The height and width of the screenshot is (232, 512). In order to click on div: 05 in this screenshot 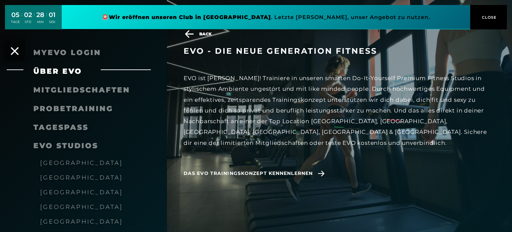, I will do `click(16, 15)`.